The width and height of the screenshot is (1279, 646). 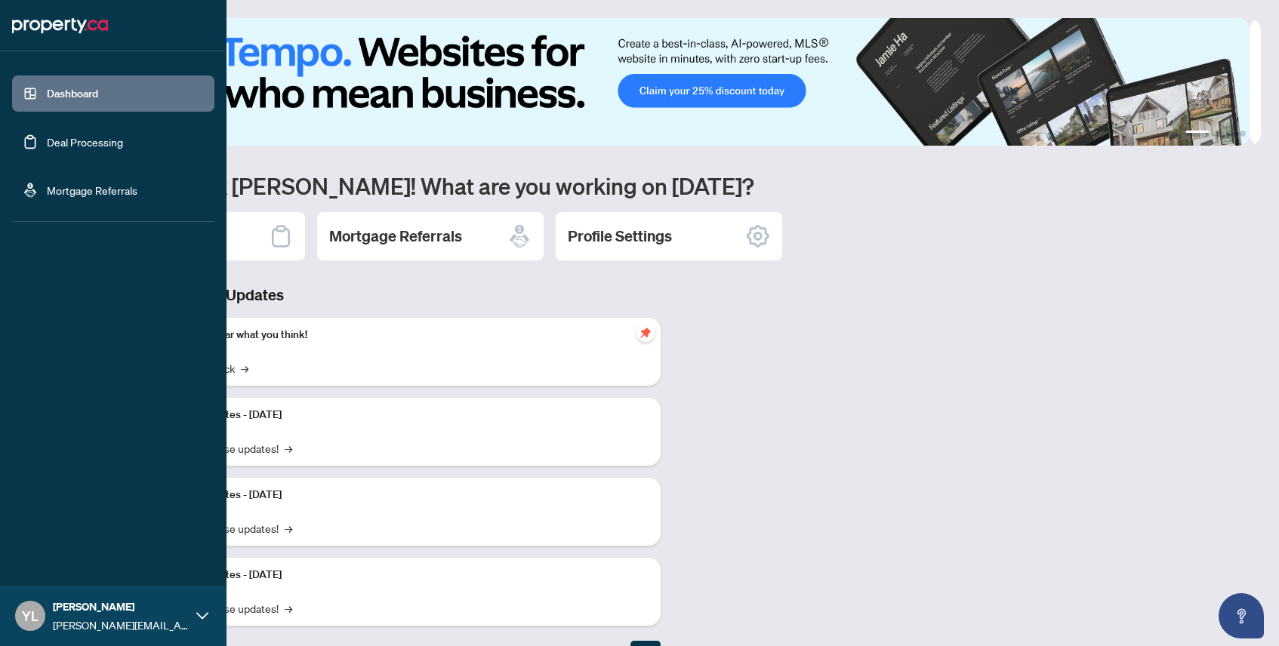 What do you see at coordinates (1198, 134) in the screenshot?
I see `button: 1` at bounding box center [1198, 134].